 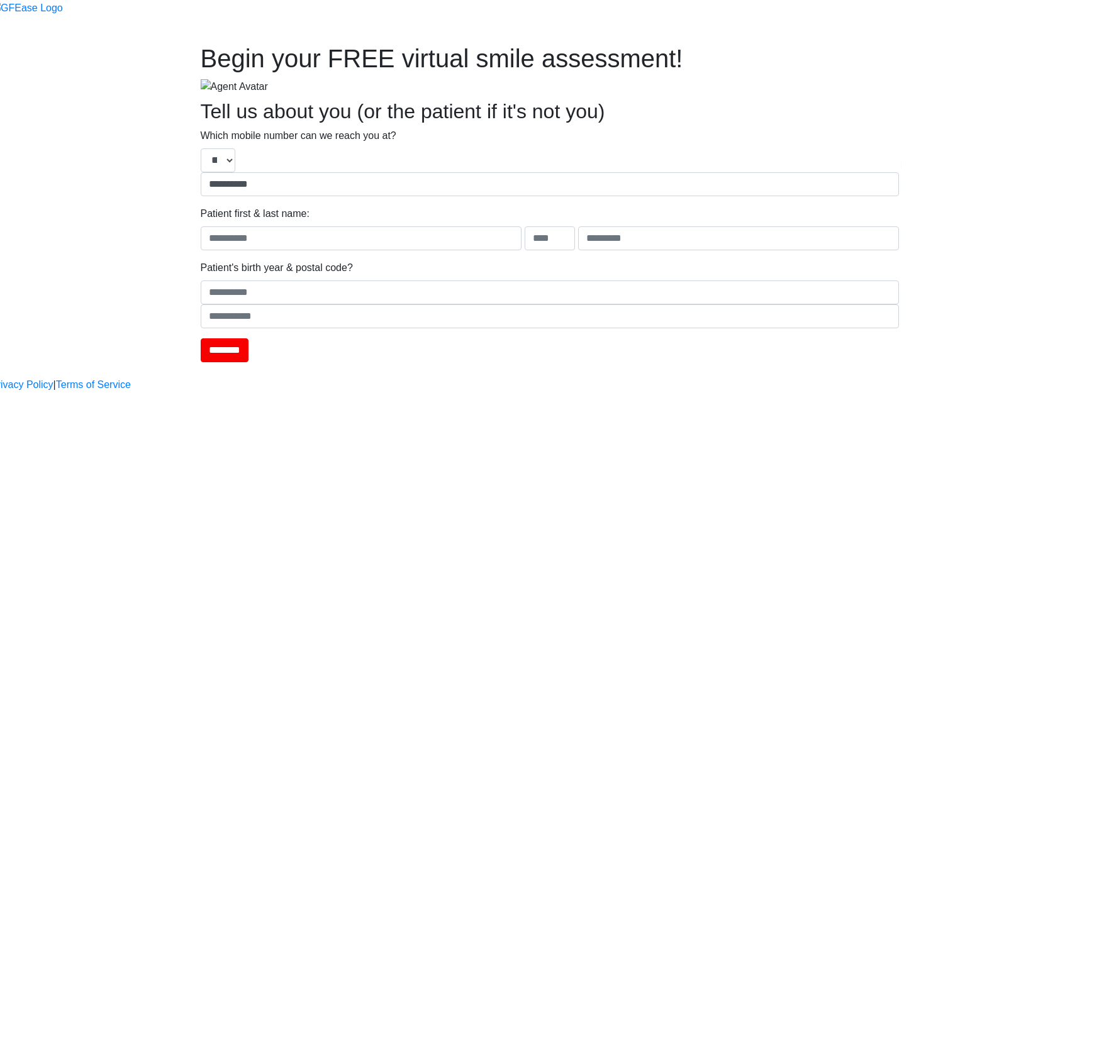 What do you see at coordinates (234, 87) in the screenshot?
I see `img: Agent Avatar` at bounding box center [234, 87].